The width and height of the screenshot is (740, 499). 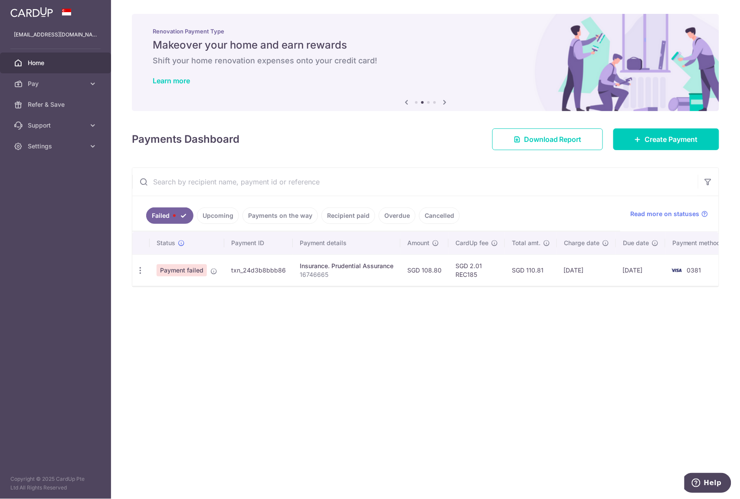 I want to click on a: Read more on statuses, so click(x=669, y=214).